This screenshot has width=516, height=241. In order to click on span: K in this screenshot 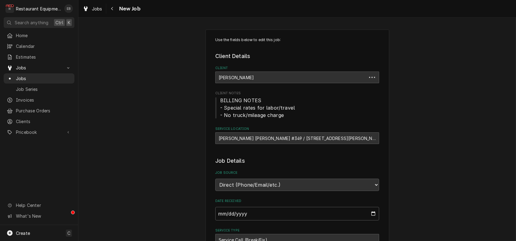, I will do `click(69, 22)`.